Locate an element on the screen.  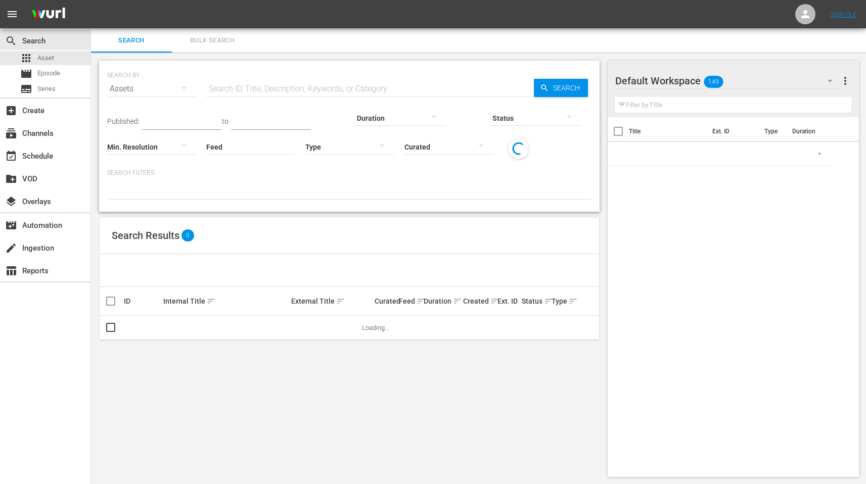
span: Schedule is located at coordinates (11, 156).